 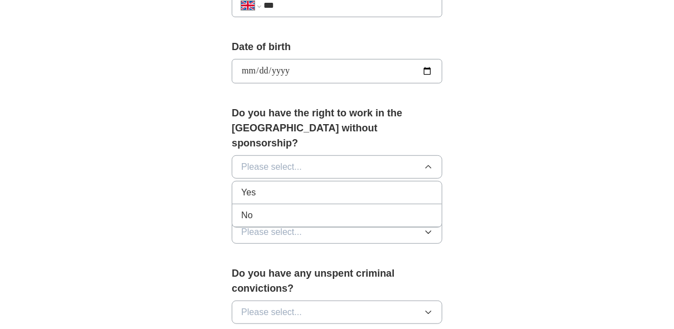 I want to click on span: Yes, so click(x=249, y=193).